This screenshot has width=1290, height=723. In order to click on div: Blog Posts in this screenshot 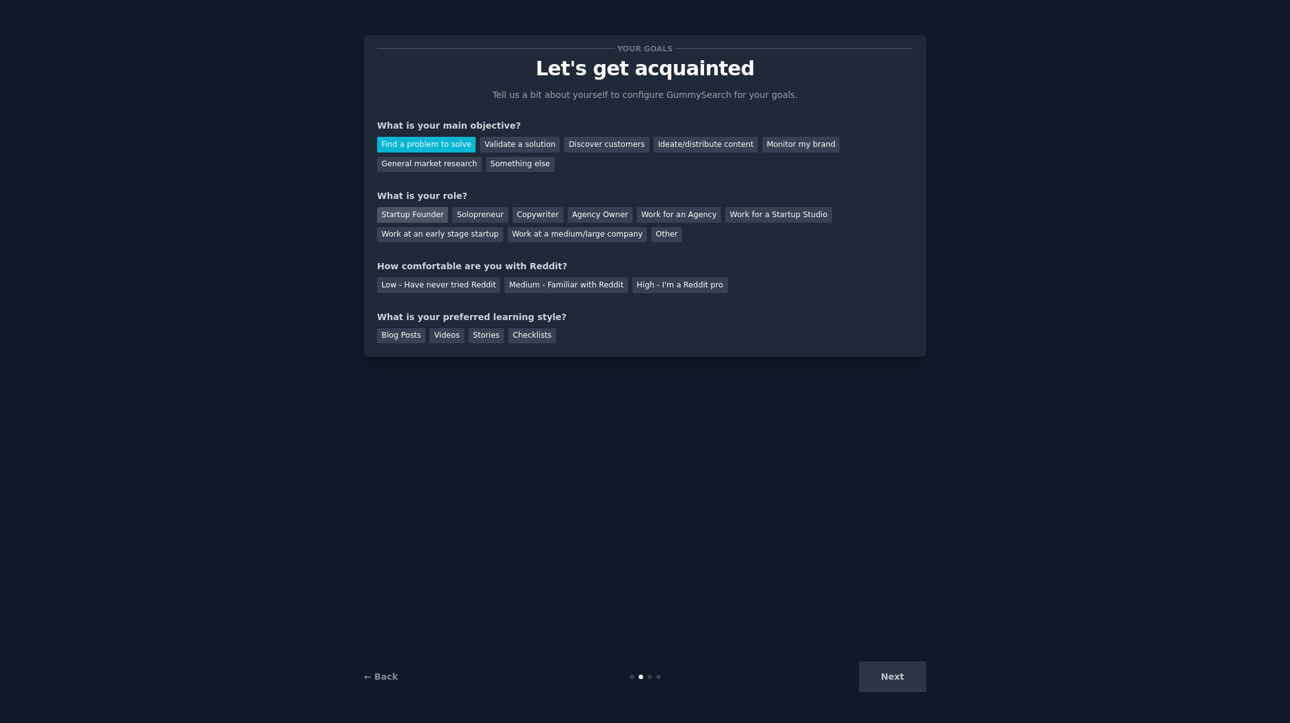, I will do `click(401, 336)`.